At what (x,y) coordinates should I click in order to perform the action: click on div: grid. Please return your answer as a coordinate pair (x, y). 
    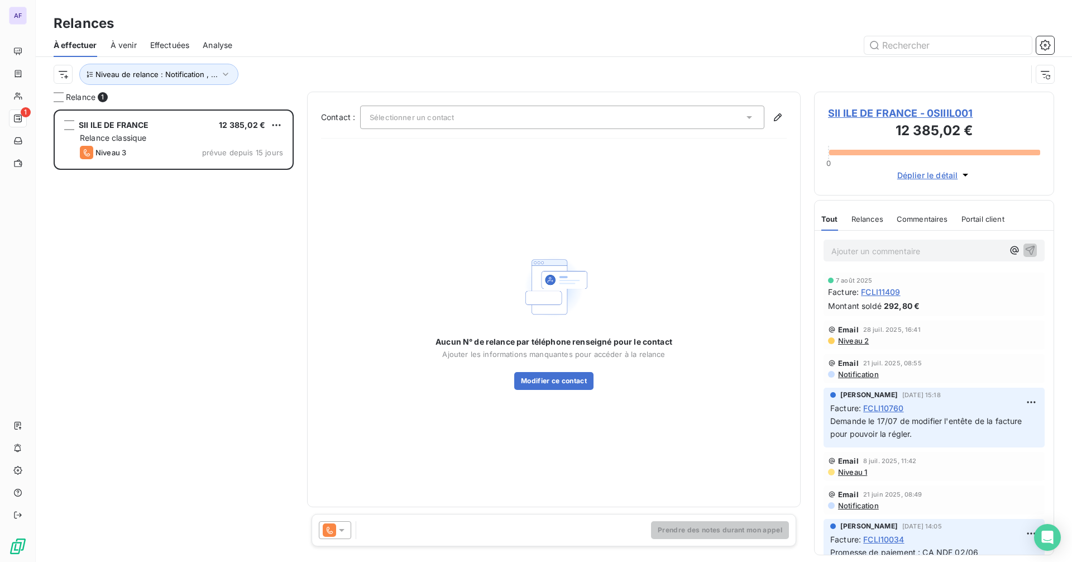
    Looking at the image, I should click on (174, 336).